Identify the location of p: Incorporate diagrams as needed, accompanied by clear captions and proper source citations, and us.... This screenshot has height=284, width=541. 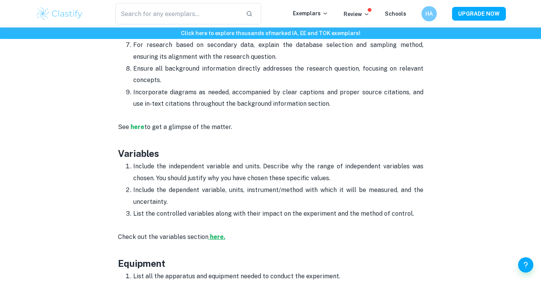
(278, 98).